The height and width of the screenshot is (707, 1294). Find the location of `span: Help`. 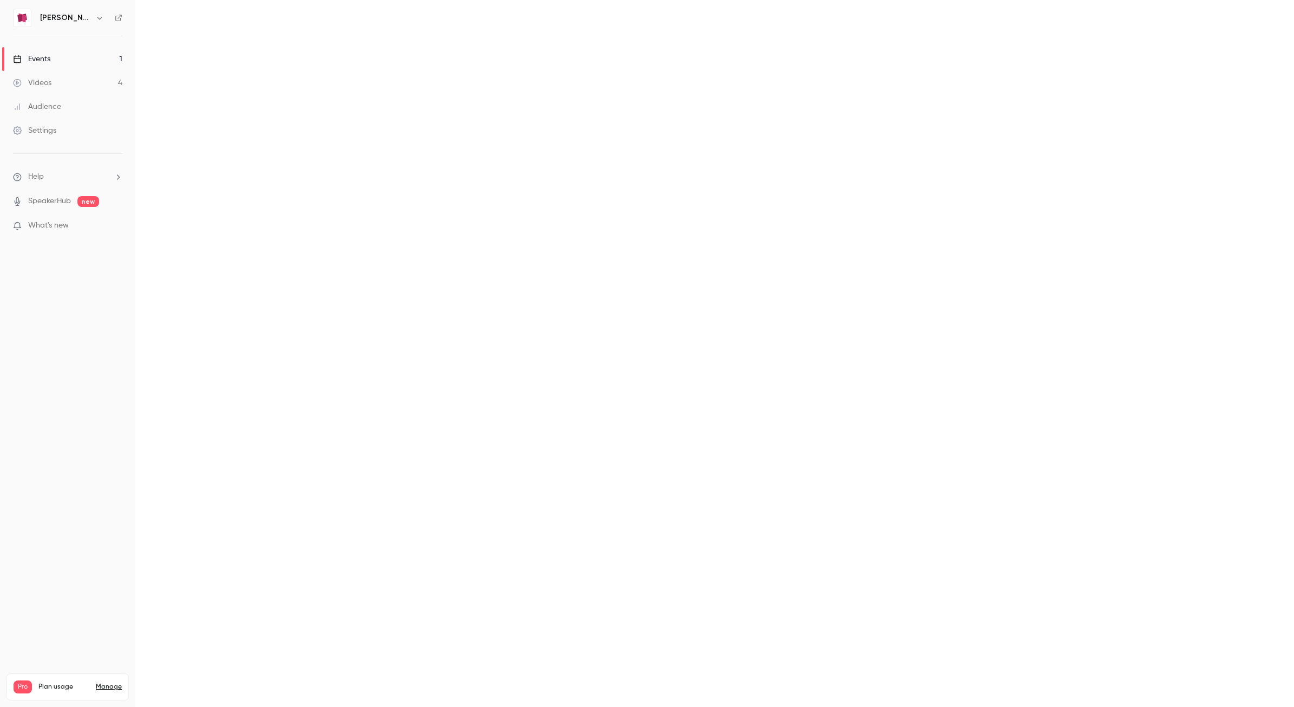

span: Help is located at coordinates (36, 177).